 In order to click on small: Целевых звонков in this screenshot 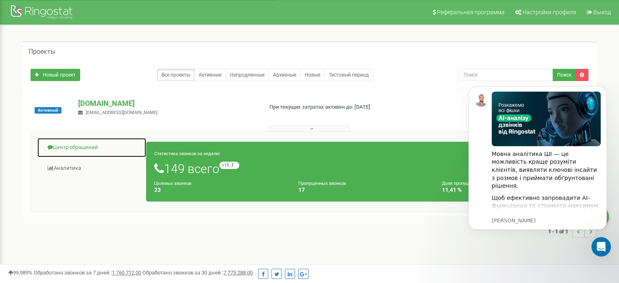, I will do `click(173, 183)`.